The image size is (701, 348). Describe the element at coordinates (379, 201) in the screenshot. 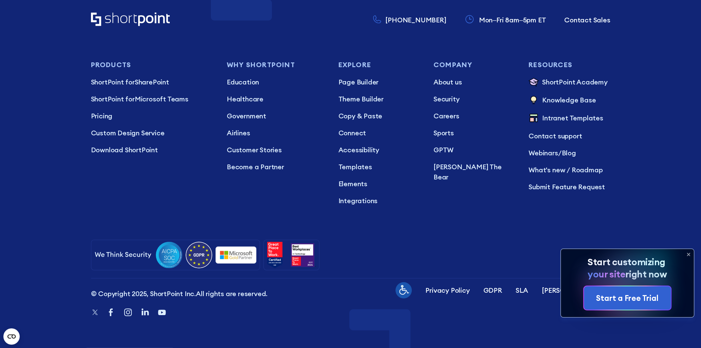

I see `p: Integrations` at that location.